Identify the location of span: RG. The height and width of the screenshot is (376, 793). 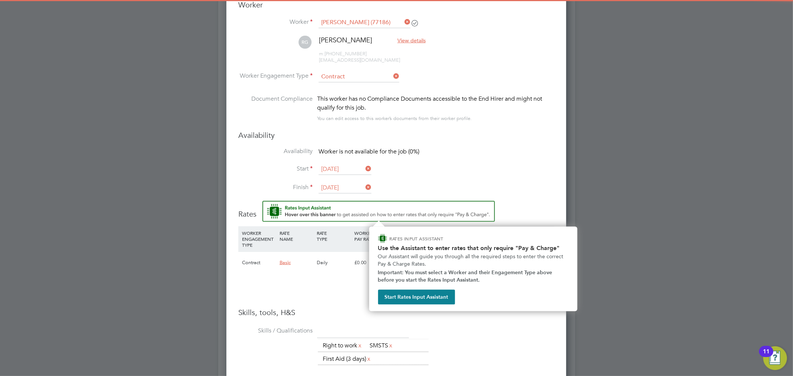
(305, 42).